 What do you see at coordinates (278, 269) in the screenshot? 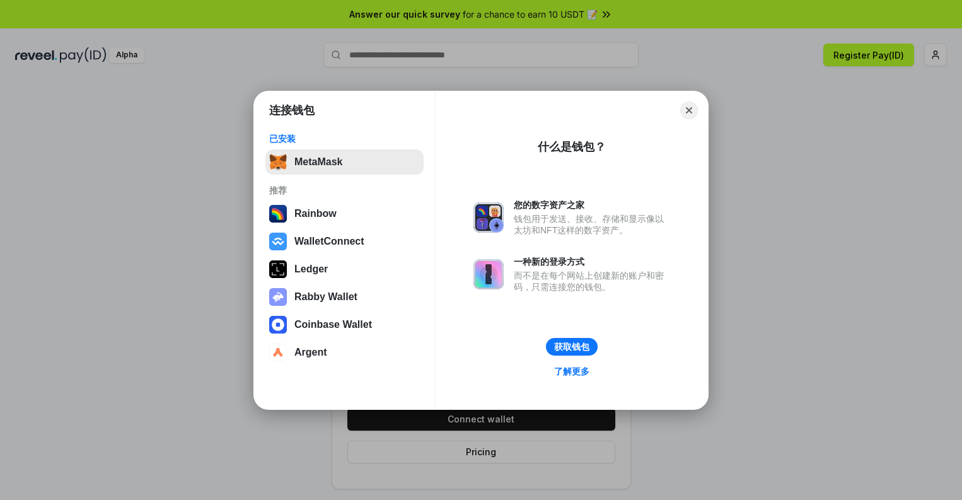
I see `img: svg+xml,%3Csvg%20xmlns%3D%22http%3A%2F%2Fwww.w3.org%2F2000%2Fsvg%22%20width%3D%2228%22%20height%3...` at bounding box center [278, 269].